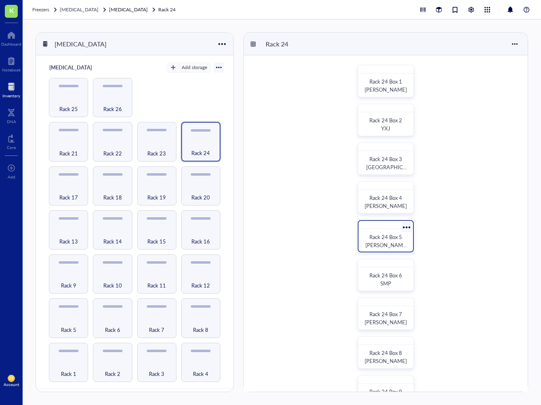 Image resolution: width=541 pixels, height=405 pixels. What do you see at coordinates (157, 197) in the screenshot?
I see `span: Rack 19` at bounding box center [157, 197].